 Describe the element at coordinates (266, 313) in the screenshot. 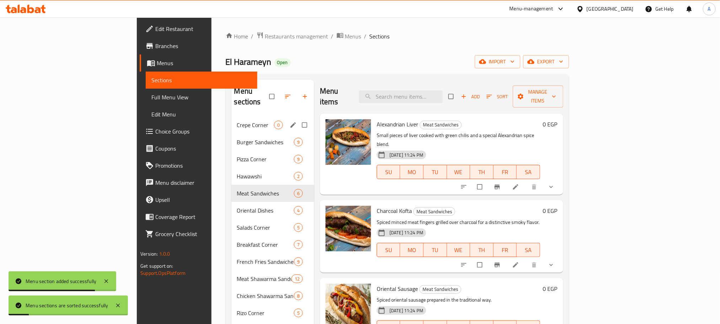

I see `div: Rizo Corner` at that location.